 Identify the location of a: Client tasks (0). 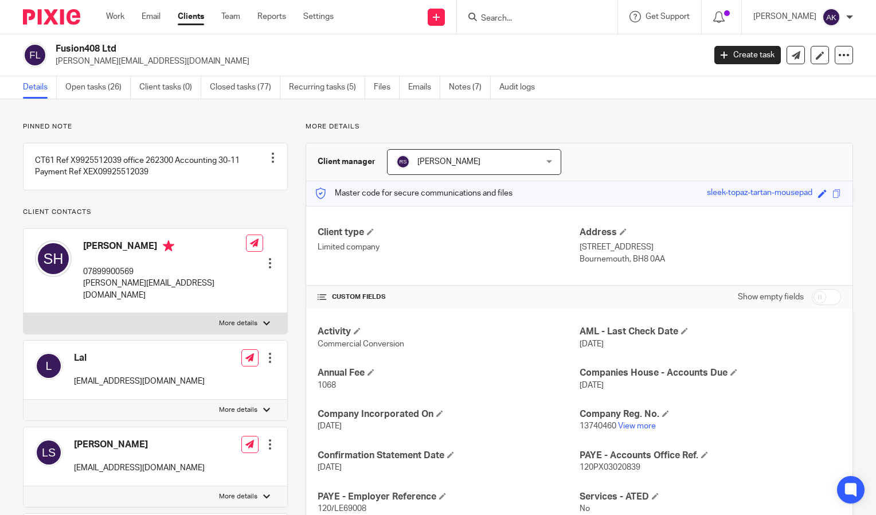
(170, 87).